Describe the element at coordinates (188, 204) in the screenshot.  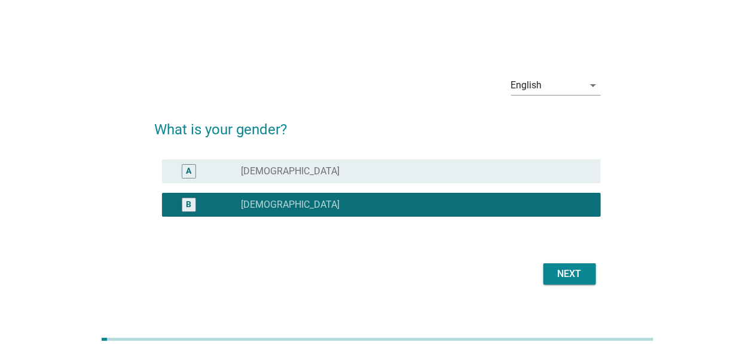
I see `div: B` at that location.